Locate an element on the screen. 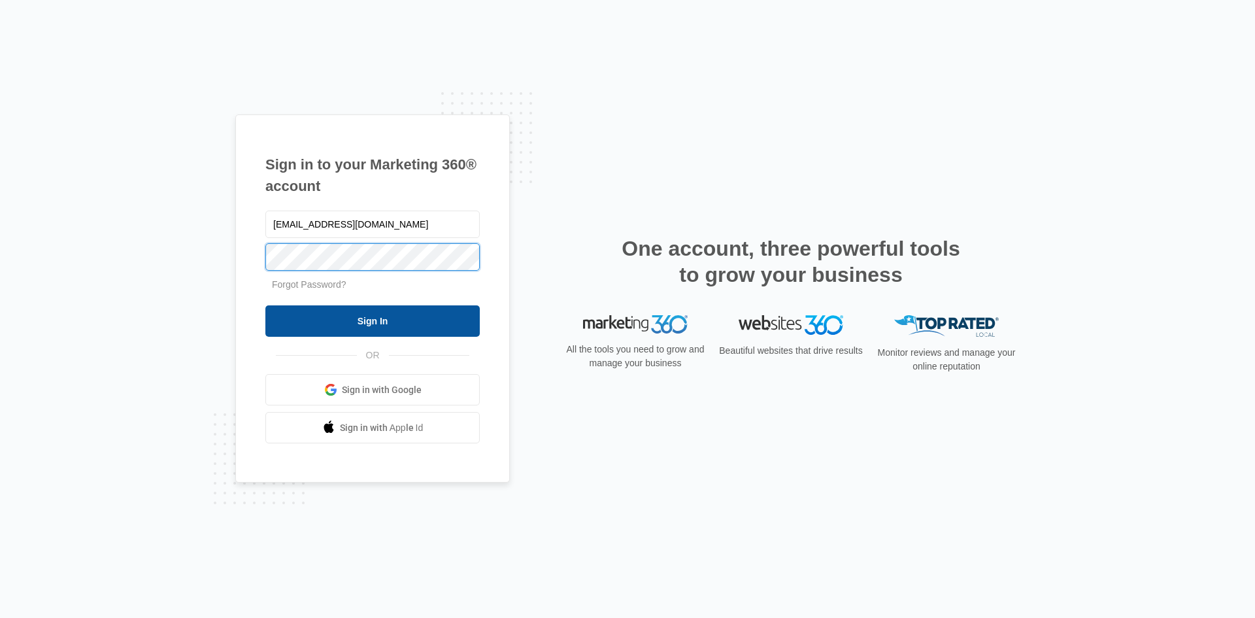  span: OR is located at coordinates (373, 355).